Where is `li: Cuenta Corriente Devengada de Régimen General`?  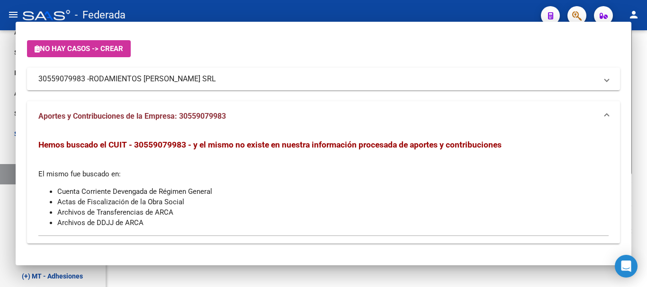
li: Cuenta Corriente Devengada de Régimen General is located at coordinates (333, 192).